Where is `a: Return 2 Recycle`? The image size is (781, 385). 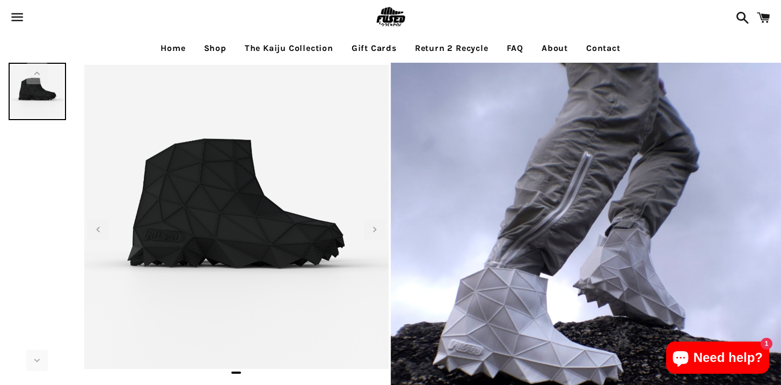
a: Return 2 Recycle is located at coordinates (451, 48).